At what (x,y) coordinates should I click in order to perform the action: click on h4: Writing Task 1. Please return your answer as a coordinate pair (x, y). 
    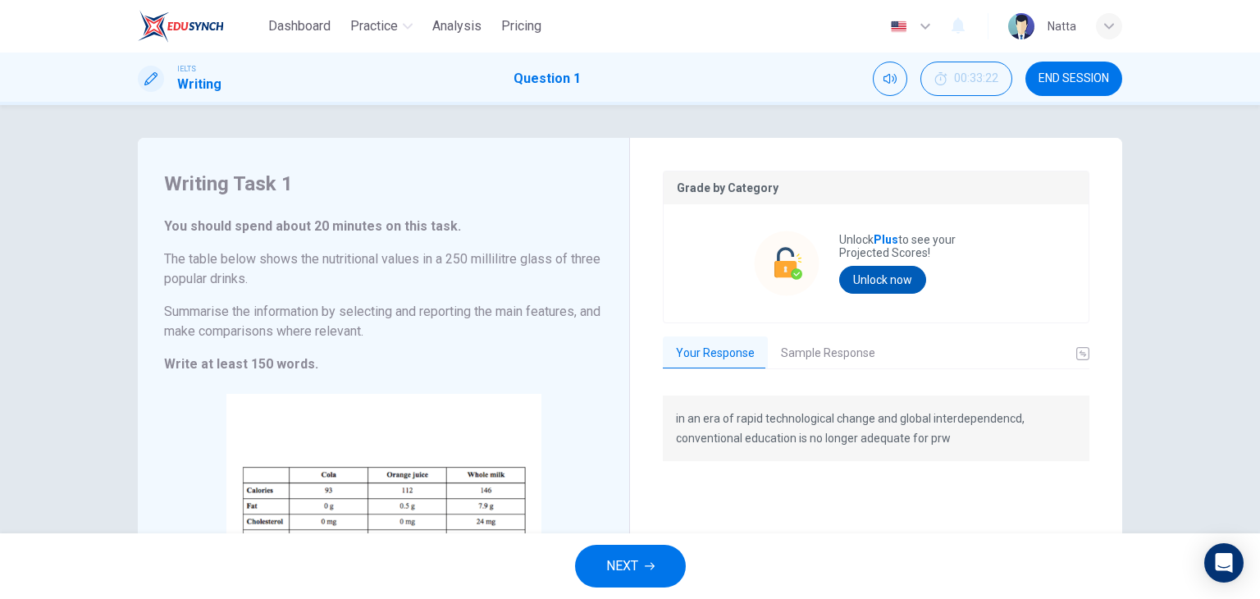
    Looking at the image, I should click on (383, 184).